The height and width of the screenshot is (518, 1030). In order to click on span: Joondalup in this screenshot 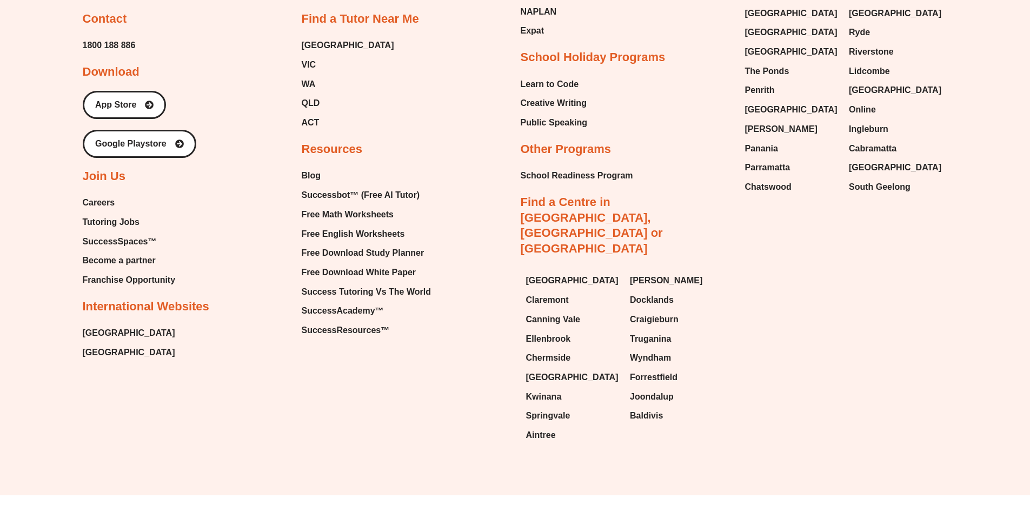, I will do `click(652, 397)`.